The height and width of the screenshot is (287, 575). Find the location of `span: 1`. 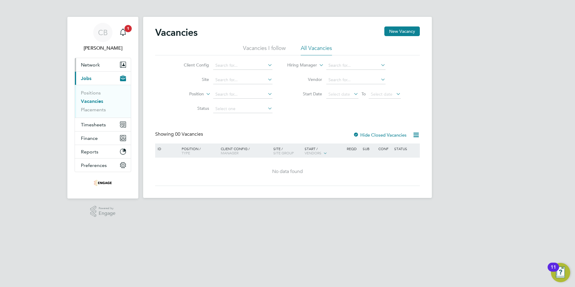

span: 1 is located at coordinates (128, 29).